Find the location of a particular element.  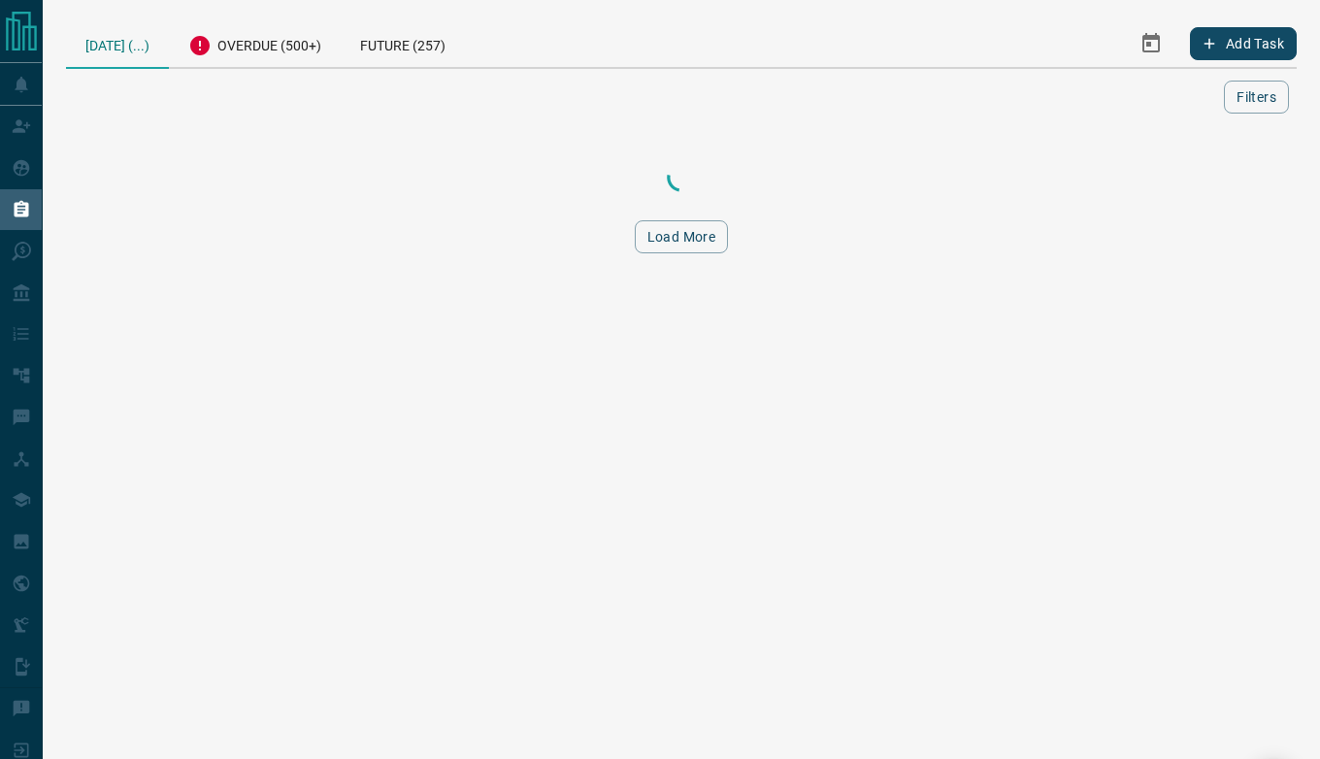

div: Loading is located at coordinates (681, 178).